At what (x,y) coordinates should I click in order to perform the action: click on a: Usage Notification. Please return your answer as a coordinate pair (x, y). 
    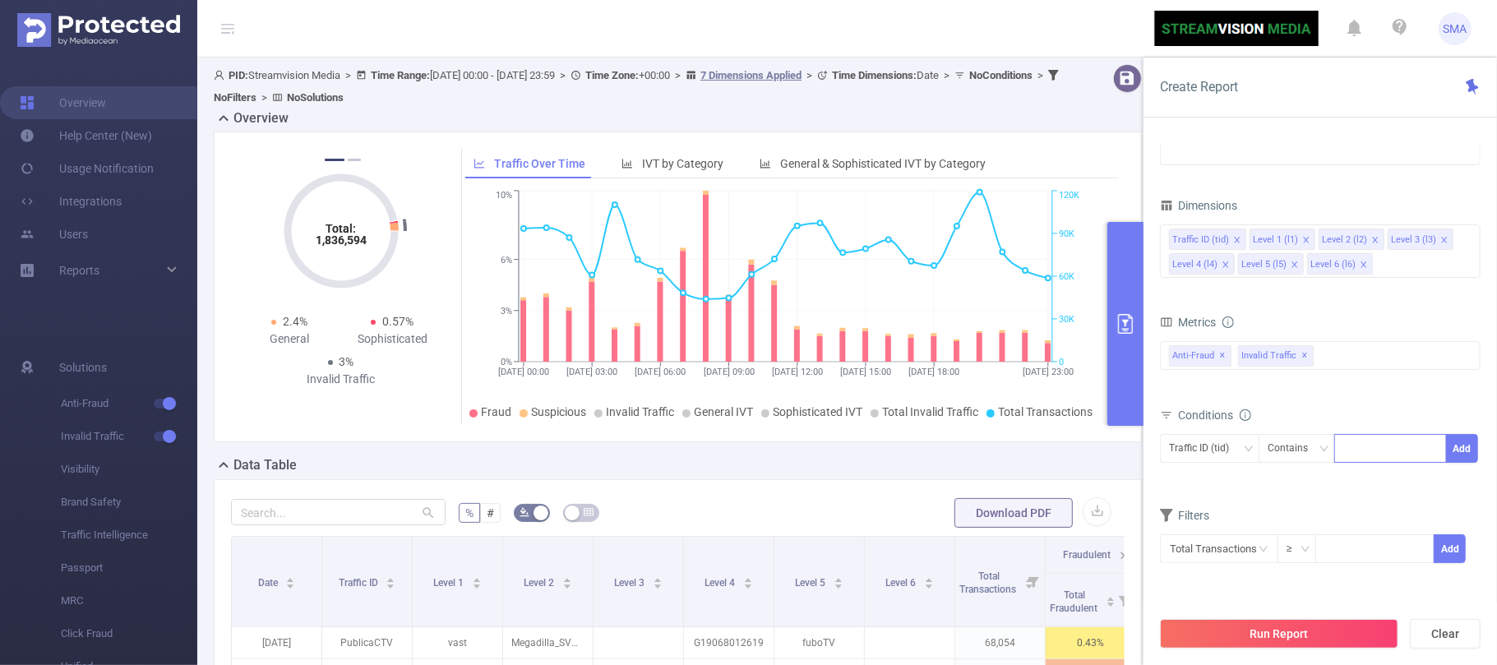
    Looking at the image, I should click on (86, 169).